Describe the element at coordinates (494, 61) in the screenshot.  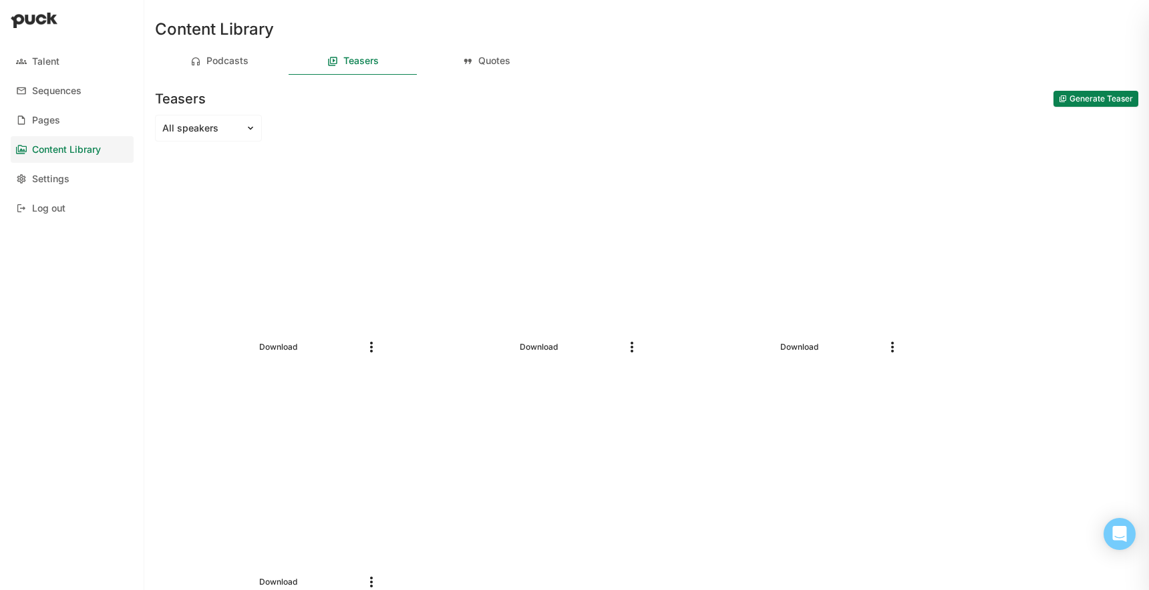
I see `div: Quotes` at that location.